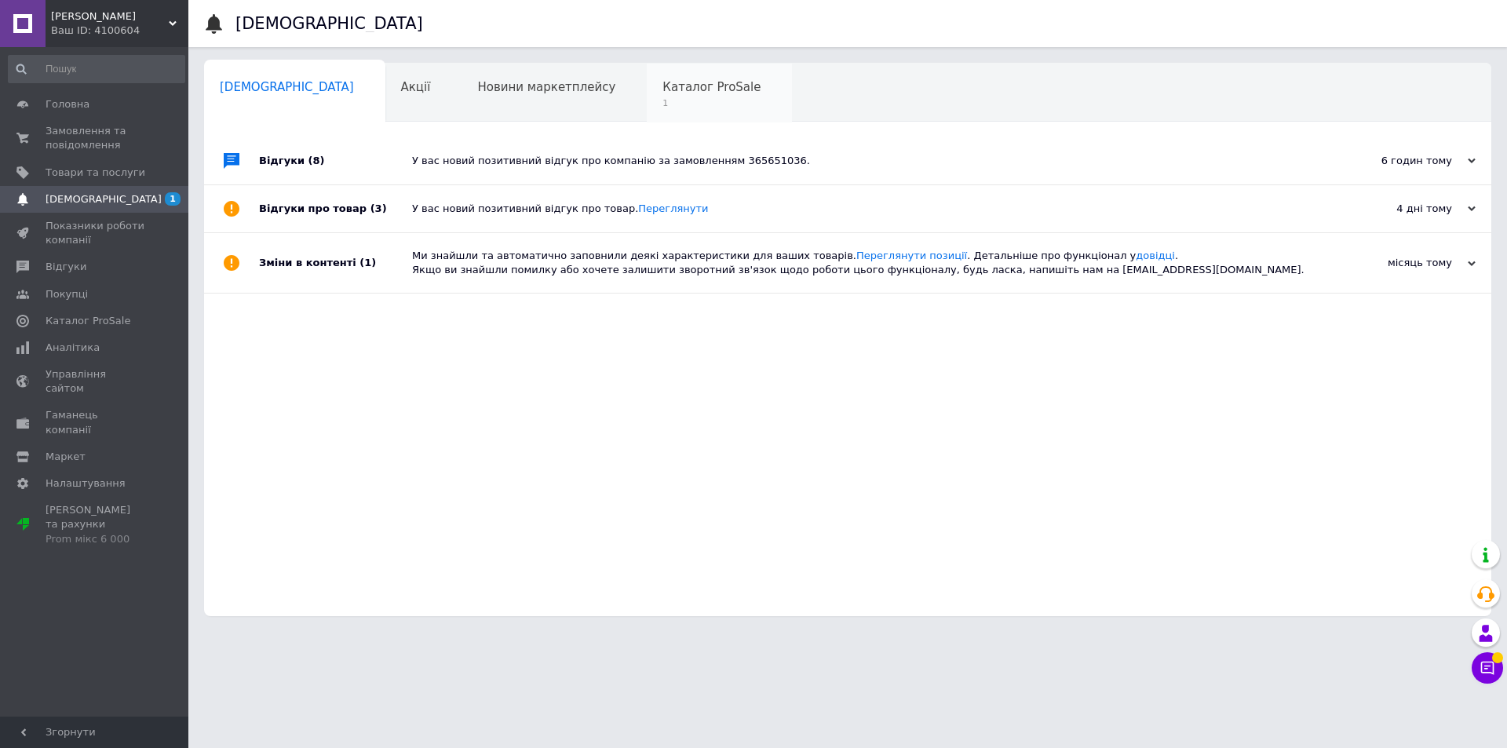 This screenshot has width=1507, height=748. I want to click on div: Відгуки про товар, so click(335, 209).